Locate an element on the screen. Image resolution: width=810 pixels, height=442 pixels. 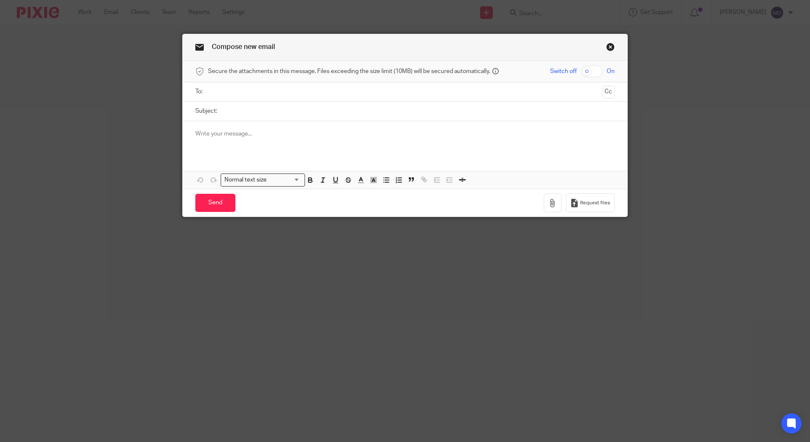
button: Cc is located at coordinates (609, 92).